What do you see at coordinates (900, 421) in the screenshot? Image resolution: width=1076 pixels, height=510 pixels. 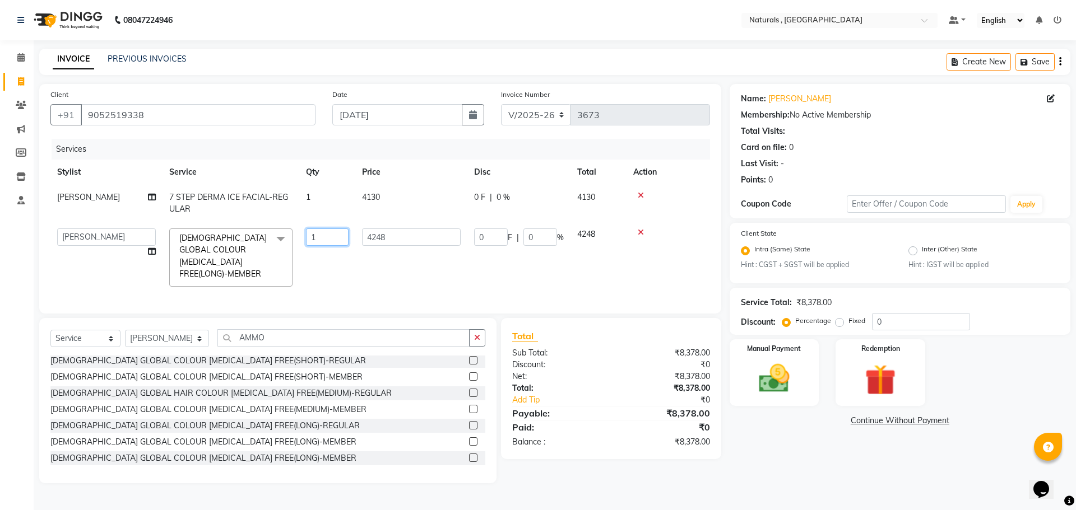 I see `a: Continue Without Payment` at bounding box center [900, 421].